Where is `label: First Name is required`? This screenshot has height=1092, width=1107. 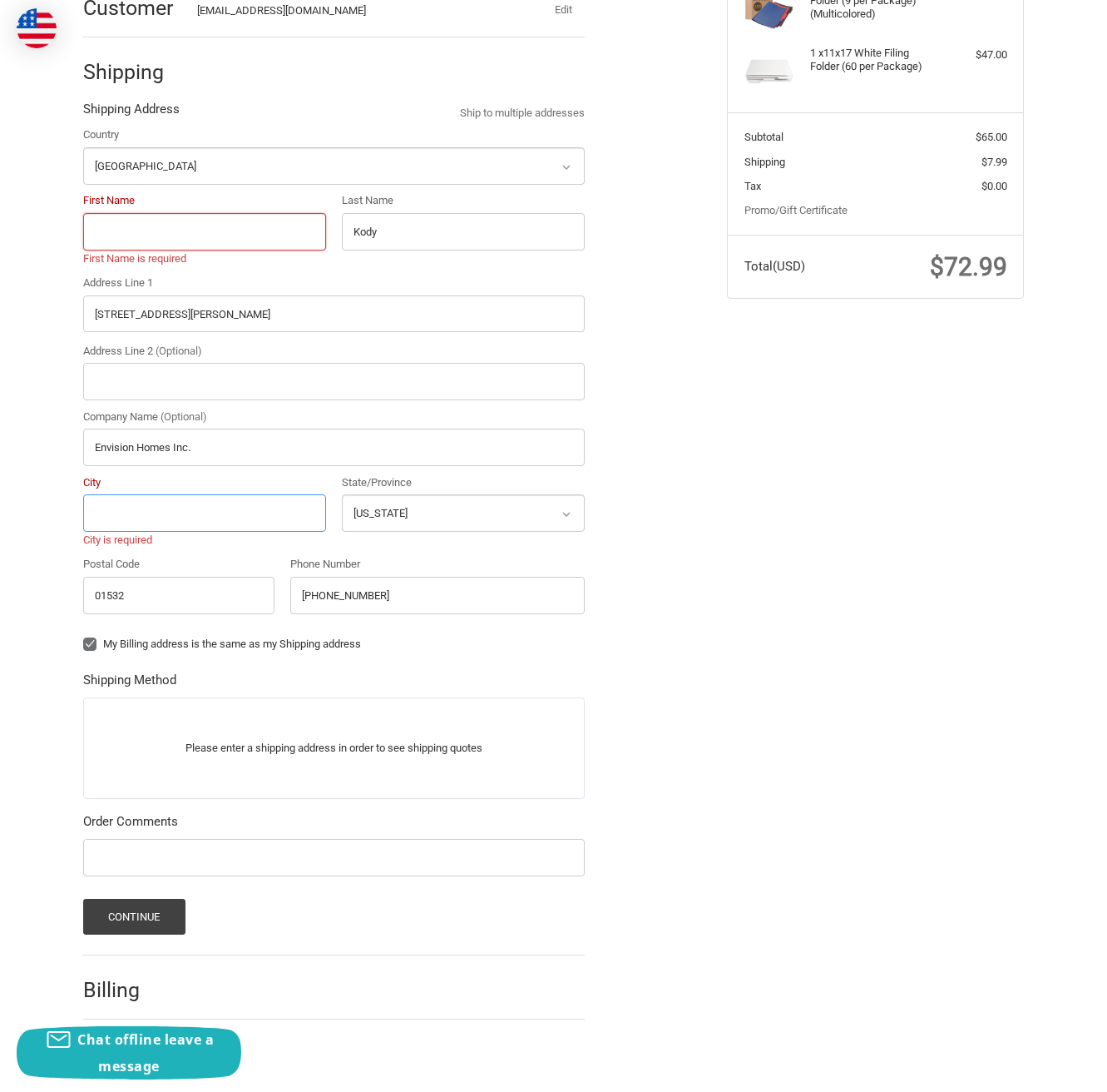 label: First Name is required is located at coordinates (205, 259).